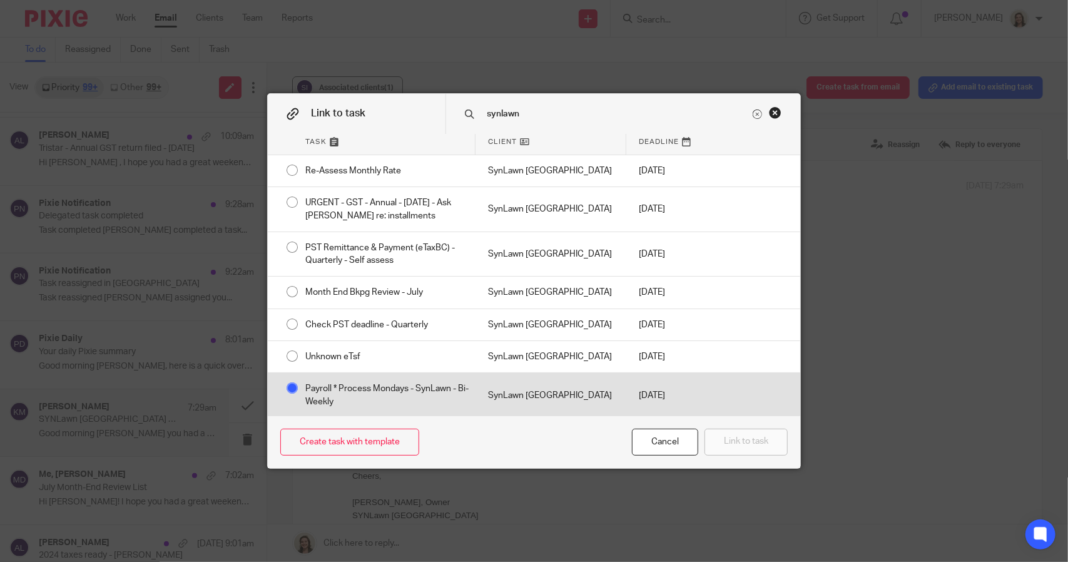 This screenshot has width=1068, height=562. I want to click on div: PST Remittance & Payment (eTaxBC) - Quarterly - Self assess, so click(384, 254).